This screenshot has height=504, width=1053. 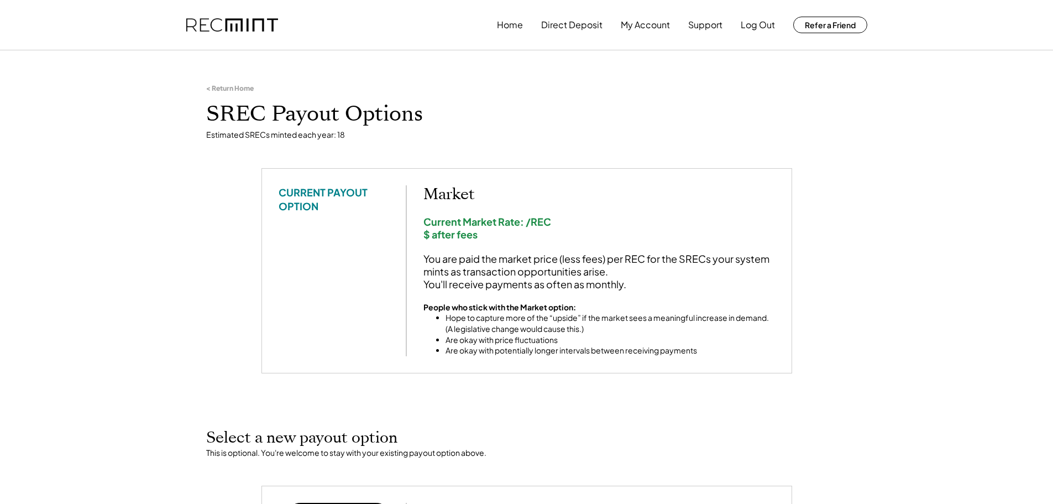 I want to click on button: Home, so click(x=510, y=25).